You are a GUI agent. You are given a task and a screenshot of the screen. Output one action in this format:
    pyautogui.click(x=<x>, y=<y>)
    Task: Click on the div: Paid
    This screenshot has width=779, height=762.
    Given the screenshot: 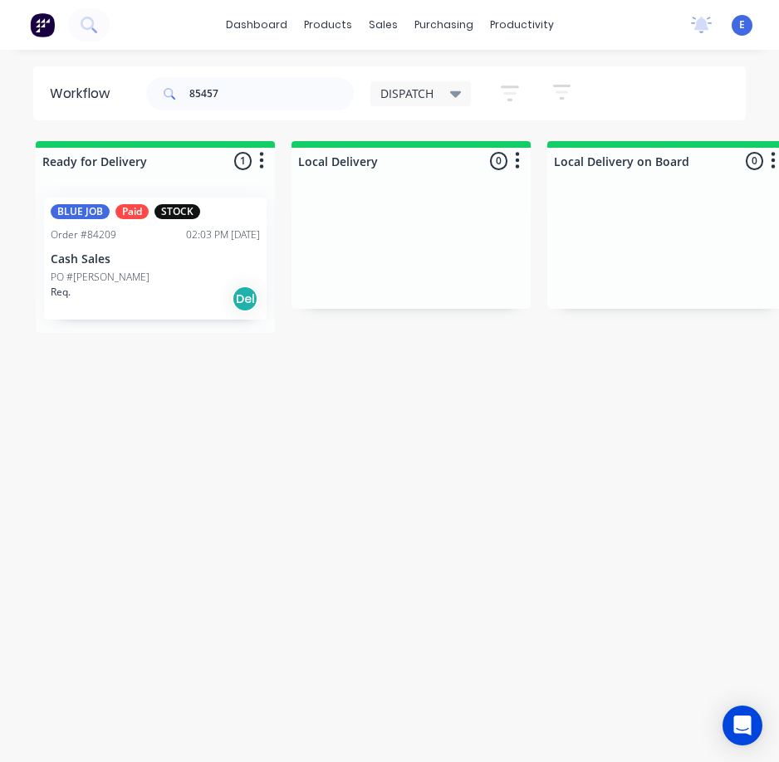 What is the action you would take?
    pyautogui.click(x=132, y=212)
    